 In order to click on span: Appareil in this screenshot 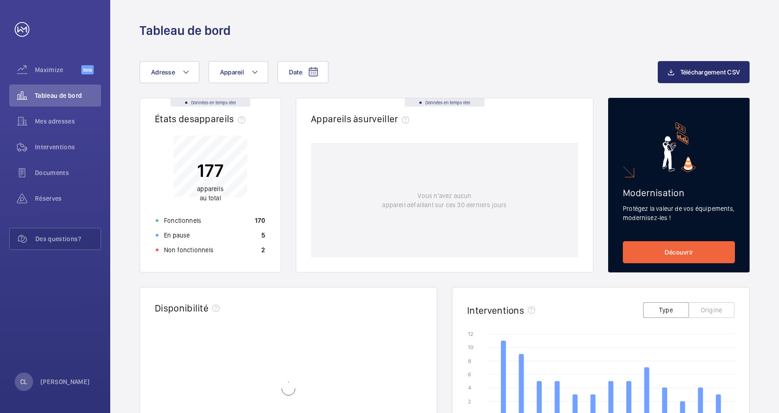, I will do `click(232, 72)`.